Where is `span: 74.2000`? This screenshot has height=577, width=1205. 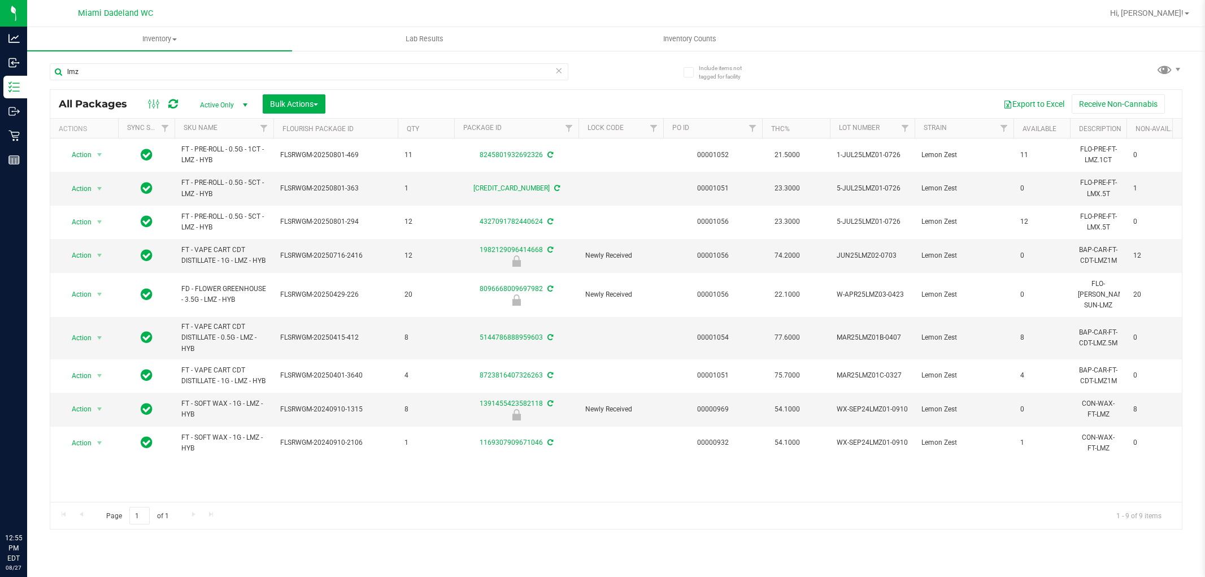 span: 74.2000 is located at coordinates (787, 255).